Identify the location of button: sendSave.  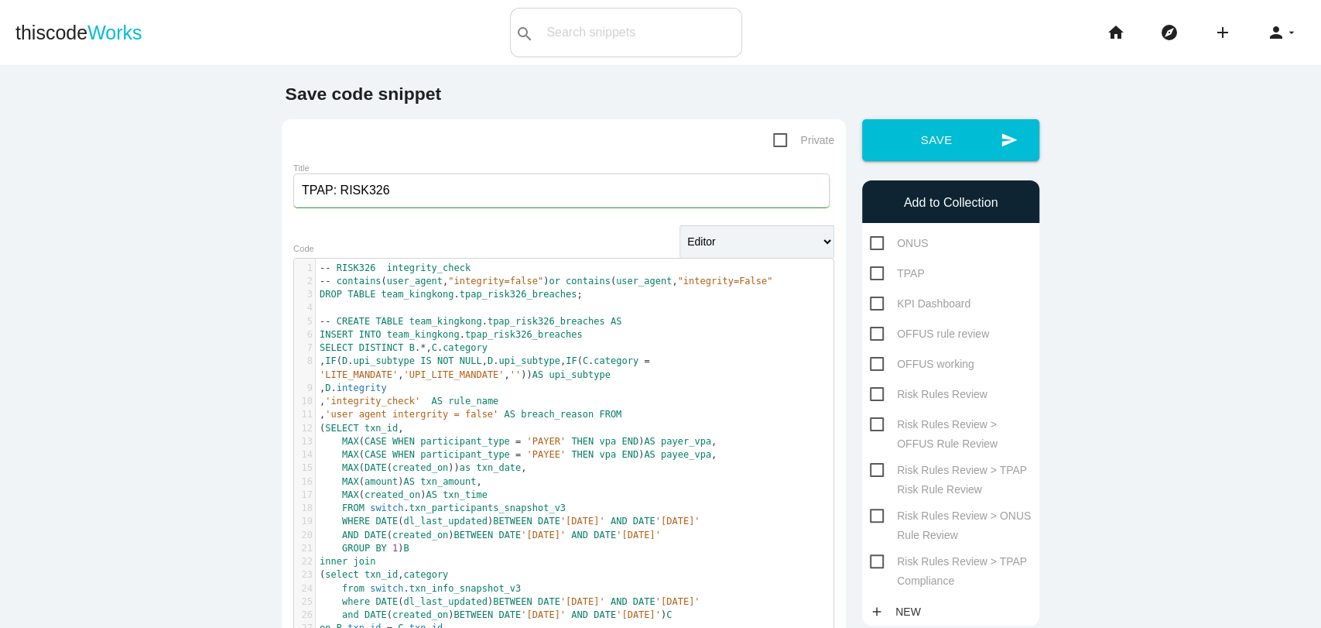
(951, 140).